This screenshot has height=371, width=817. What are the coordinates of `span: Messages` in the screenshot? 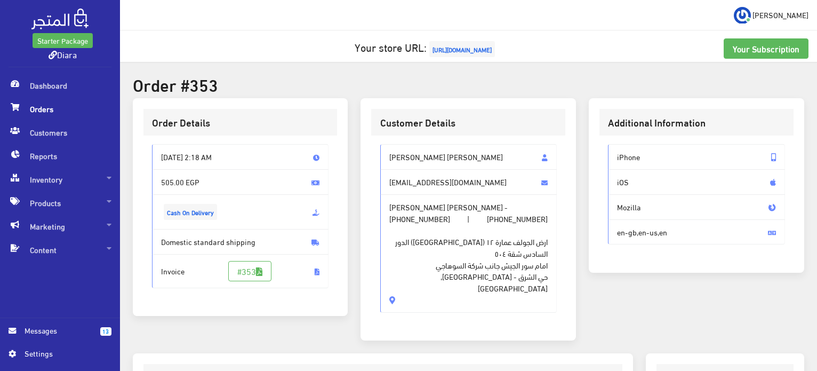 It's located at (58, 330).